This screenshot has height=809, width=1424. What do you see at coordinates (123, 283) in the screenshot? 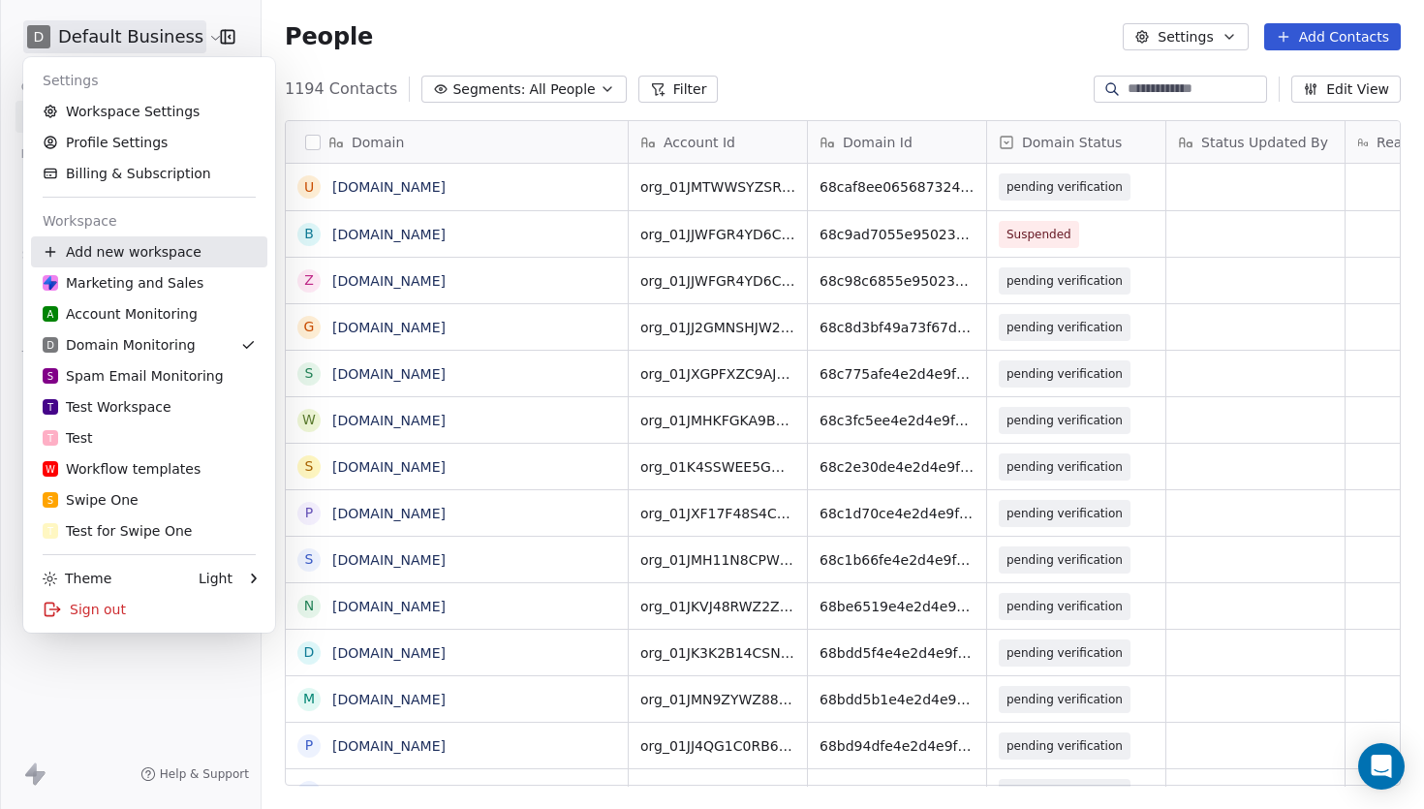
I see `div: Marketing and Sales` at bounding box center [123, 283].